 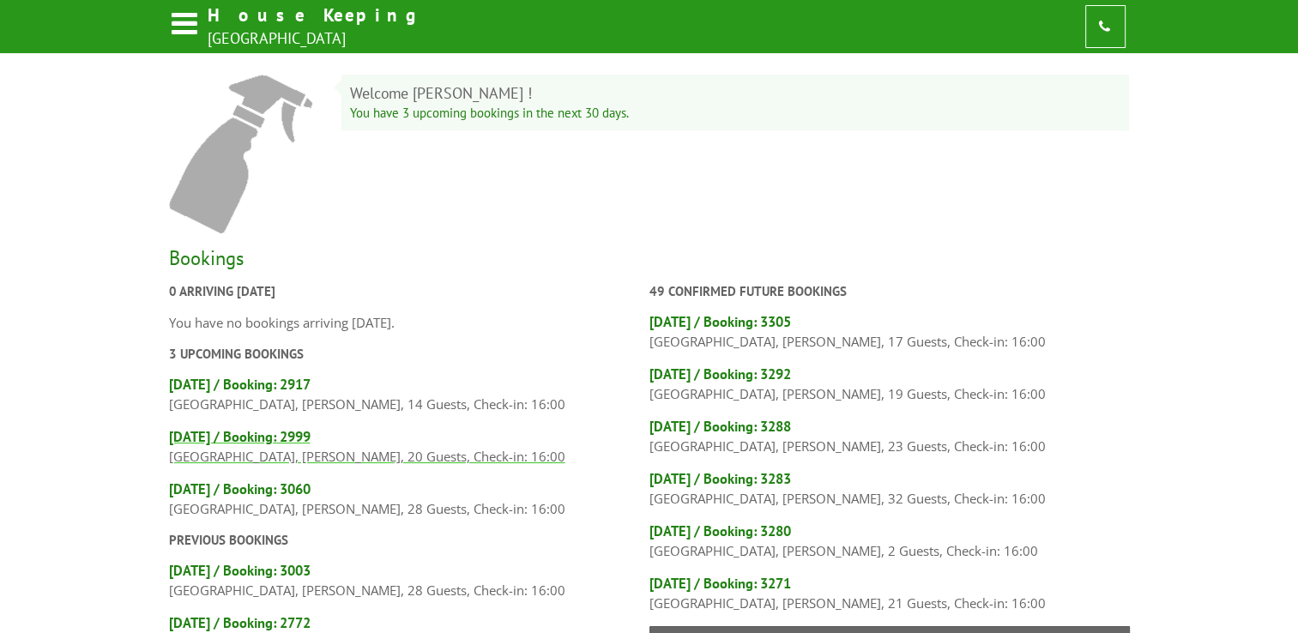 What do you see at coordinates (890, 291) in the screenshot?
I see `h3: 49 Confirmed Future Bookings` at bounding box center [890, 291].